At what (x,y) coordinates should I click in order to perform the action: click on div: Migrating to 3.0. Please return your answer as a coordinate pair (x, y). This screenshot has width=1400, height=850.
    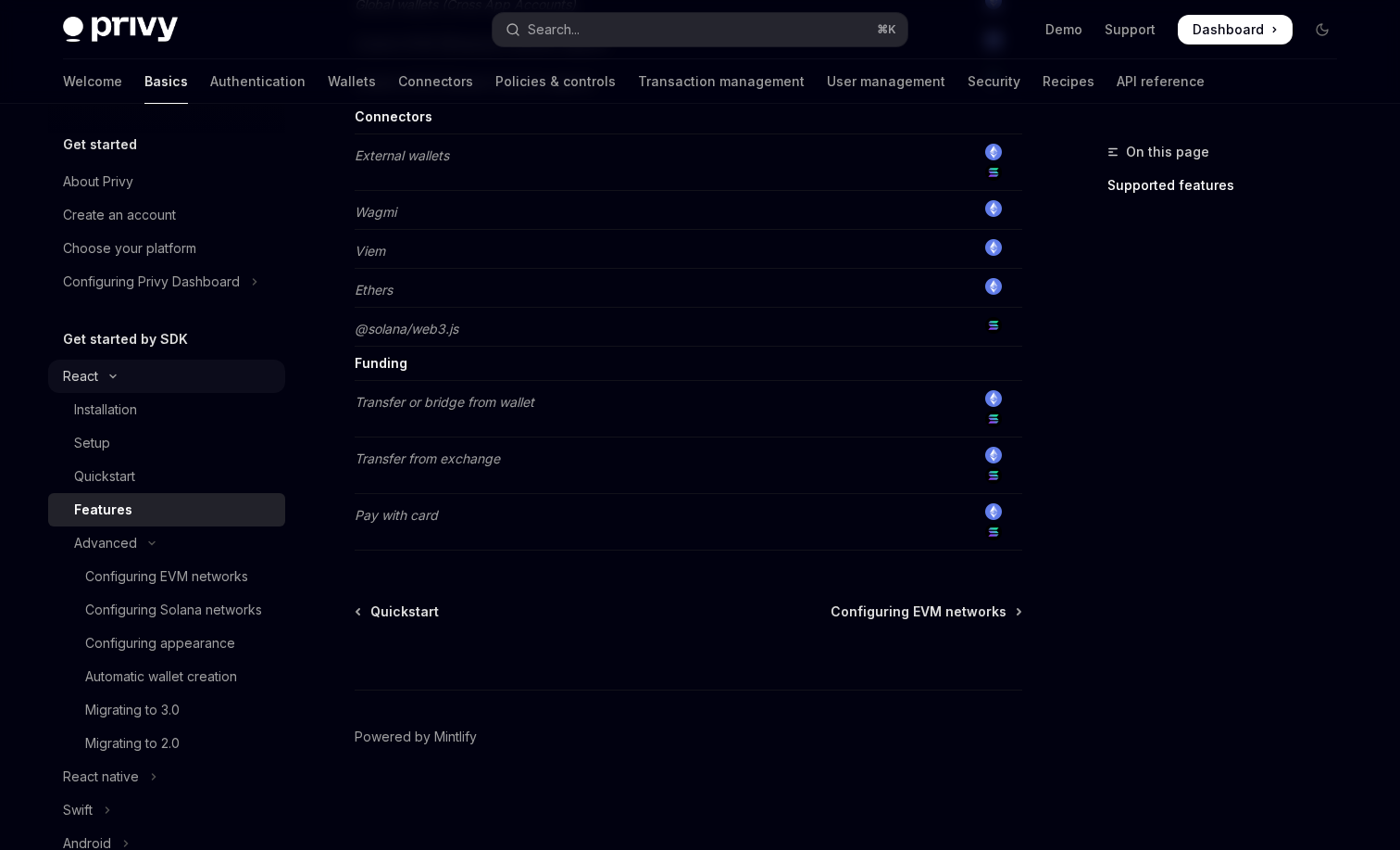
    Looking at the image, I should click on (133, 709).